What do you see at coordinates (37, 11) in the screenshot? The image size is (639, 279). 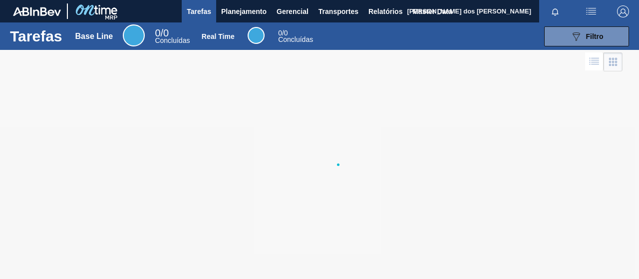 I see `img: TNhmsLtSVTkK8tSr43FrP2fwEKptu5GPRR3wAAAABJRU5ErkJggg==` at bounding box center [37, 11].